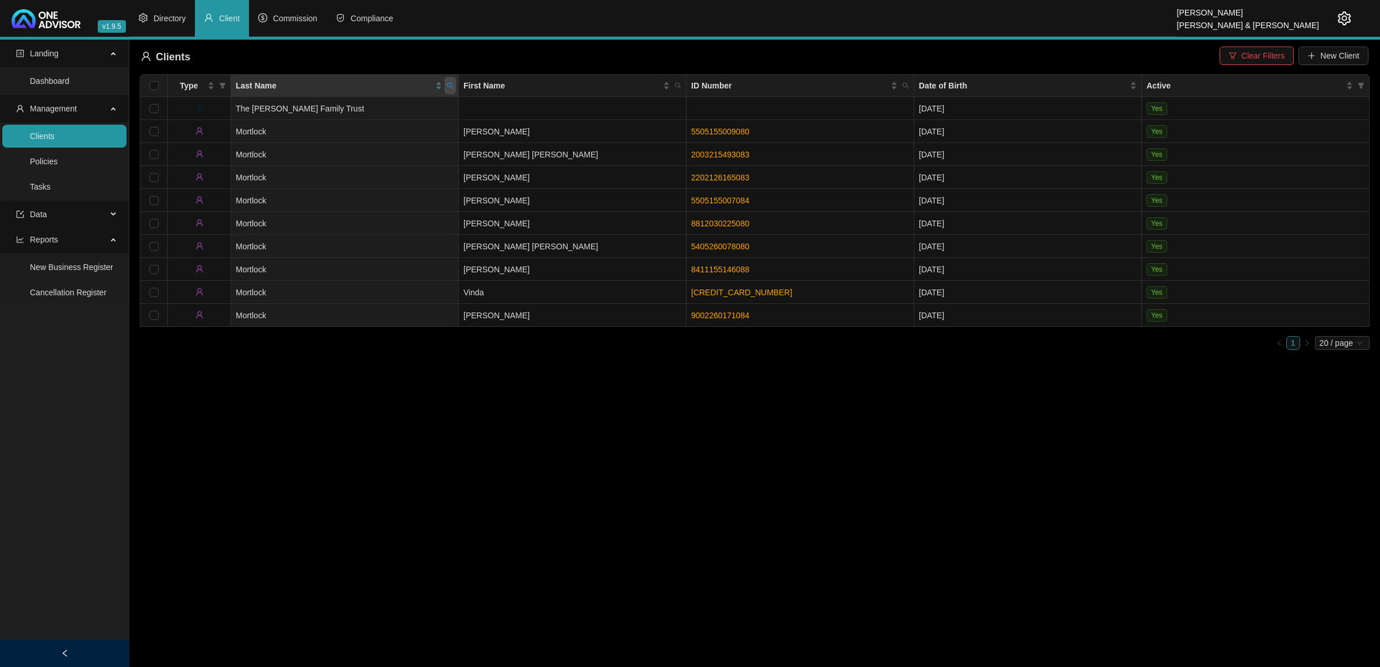 Image resolution: width=1380 pixels, height=667 pixels. I want to click on span: ID Number, so click(789, 86).